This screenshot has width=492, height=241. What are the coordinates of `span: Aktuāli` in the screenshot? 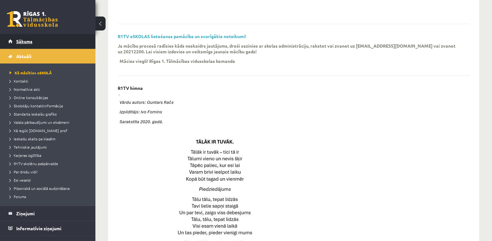 It's located at (24, 56).